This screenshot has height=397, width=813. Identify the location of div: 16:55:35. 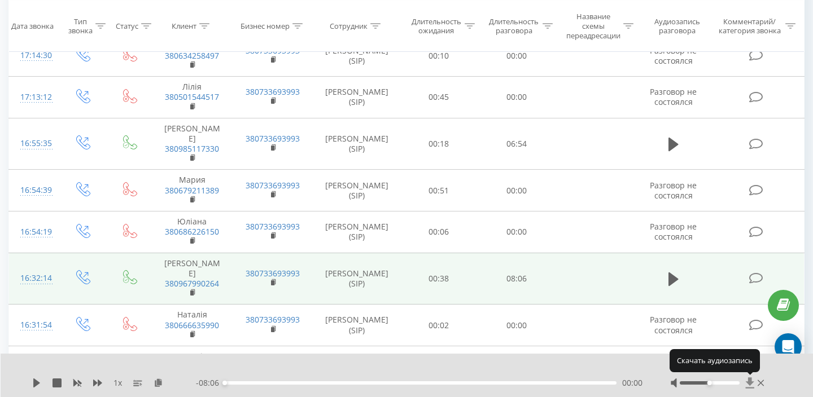
(34, 143).